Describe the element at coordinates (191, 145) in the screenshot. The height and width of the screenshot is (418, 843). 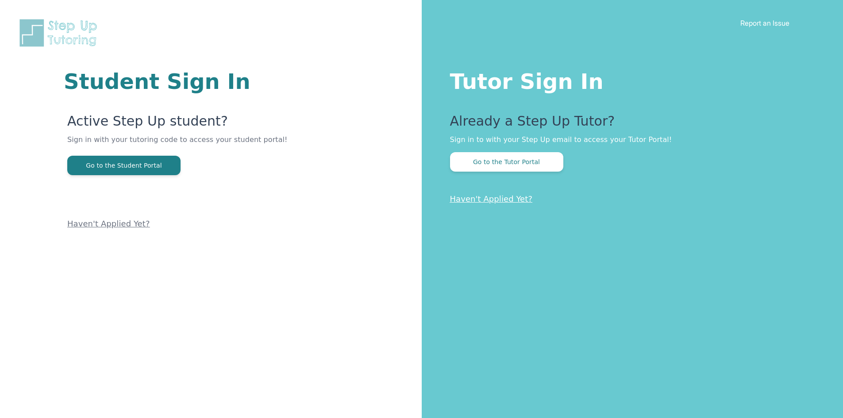
I see `p: Sign in with your tutoring code to access your student portal!` at that location.